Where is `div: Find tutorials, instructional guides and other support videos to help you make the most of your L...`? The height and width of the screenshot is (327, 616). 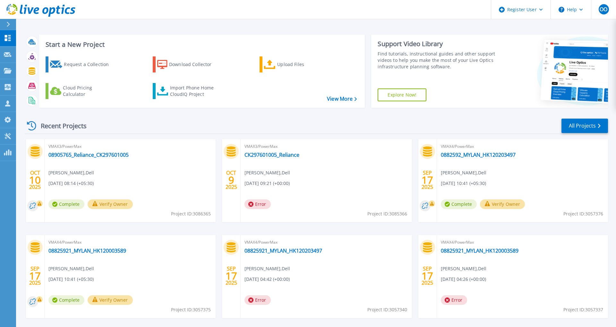 div: Find tutorials, instructional guides and other support videos to help you make the most of your L... is located at coordinates (438, 60).